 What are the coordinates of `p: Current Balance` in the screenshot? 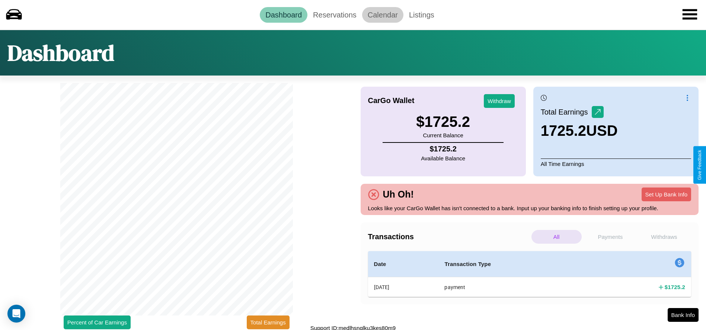 It's located at (443, 135).